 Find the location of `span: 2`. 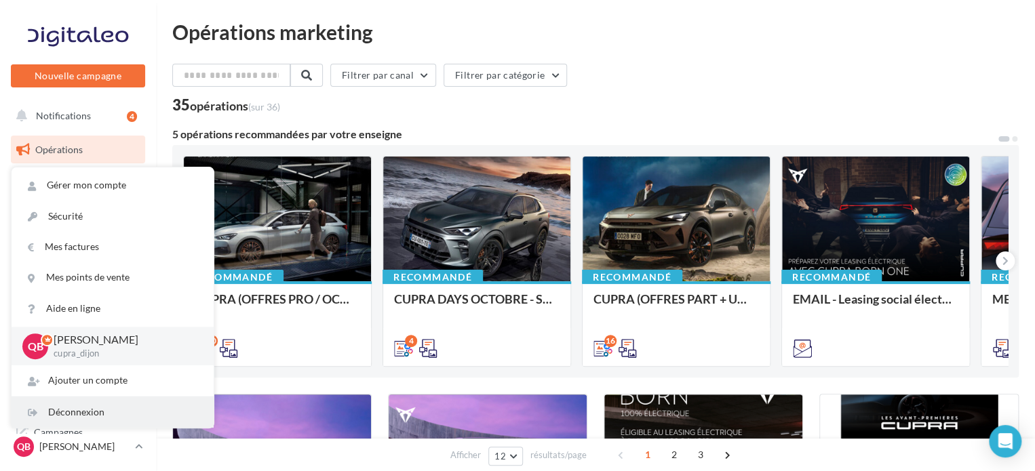

span: 2 is located at coordinates (674, 455).